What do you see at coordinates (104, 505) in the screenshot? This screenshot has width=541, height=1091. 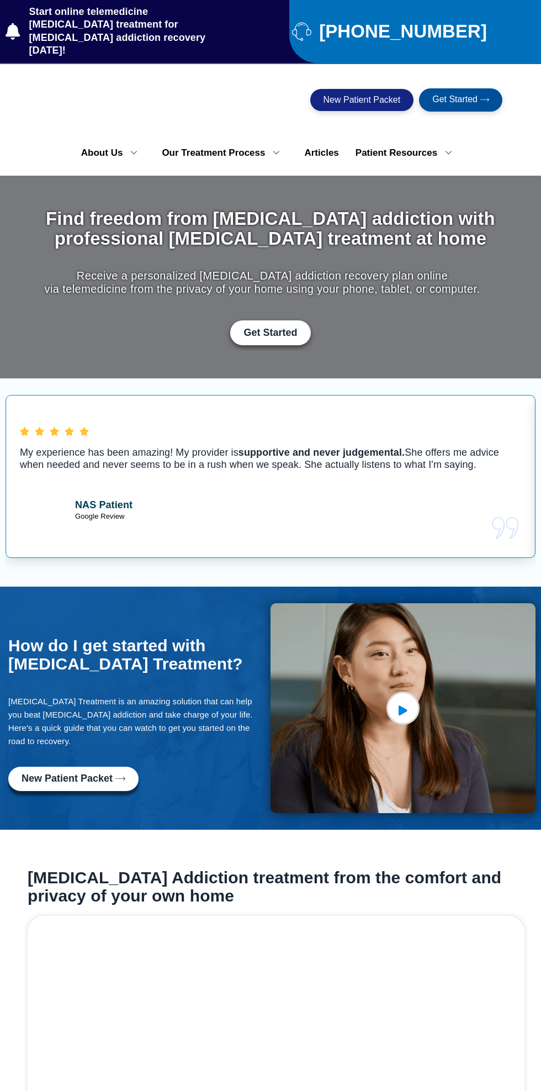 I see `strong: NAS Patient` at bounding box center [104, 505].